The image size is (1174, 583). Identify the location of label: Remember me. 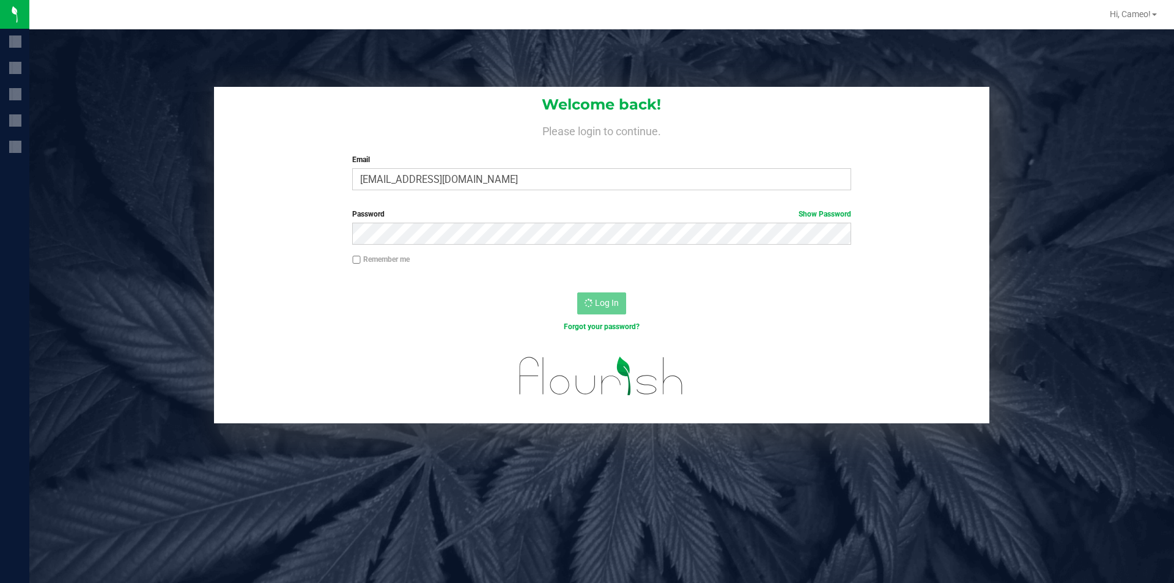
(381, 259).